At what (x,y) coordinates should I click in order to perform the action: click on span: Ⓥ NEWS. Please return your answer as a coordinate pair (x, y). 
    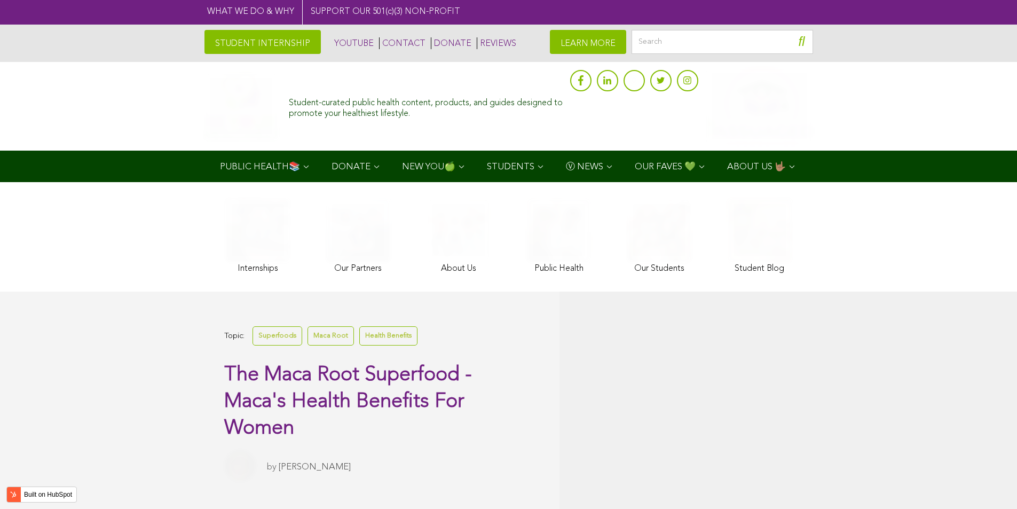
    Looking at the image, I should click on (585, 167).